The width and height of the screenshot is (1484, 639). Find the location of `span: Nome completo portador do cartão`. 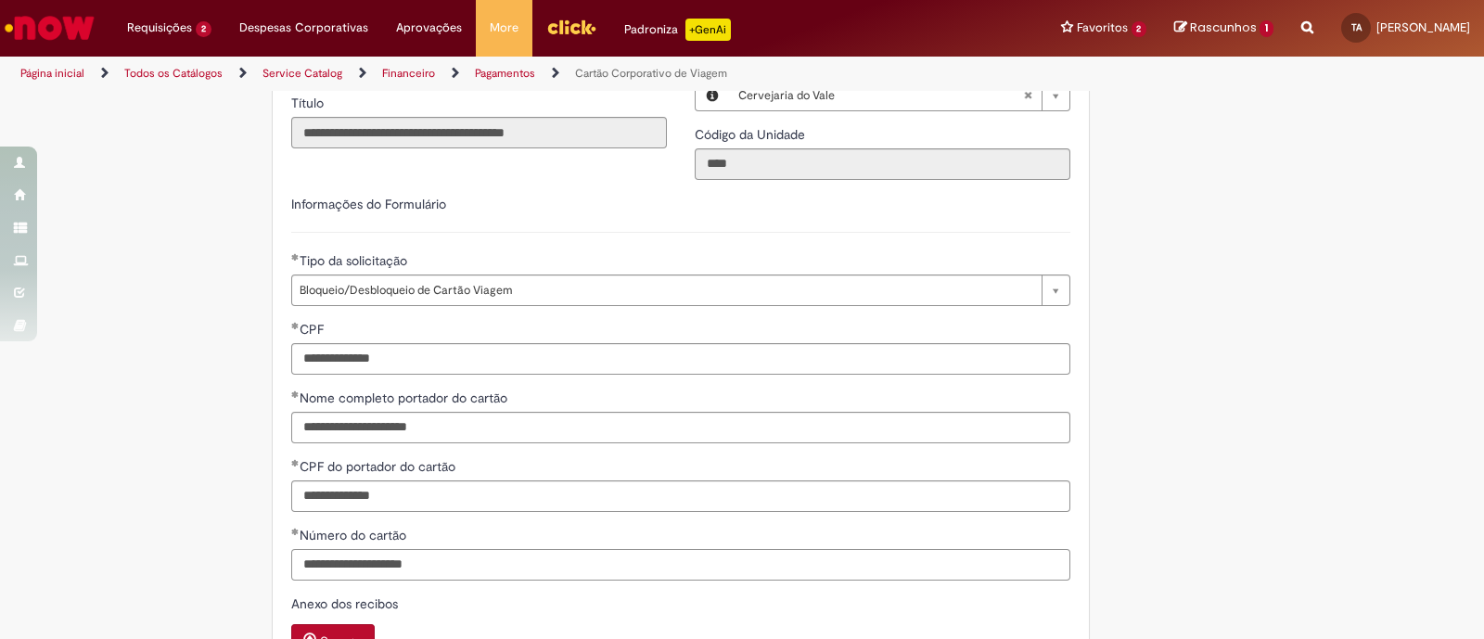

span: Nome completo portador do cartão is located at coordinates (405, 398).